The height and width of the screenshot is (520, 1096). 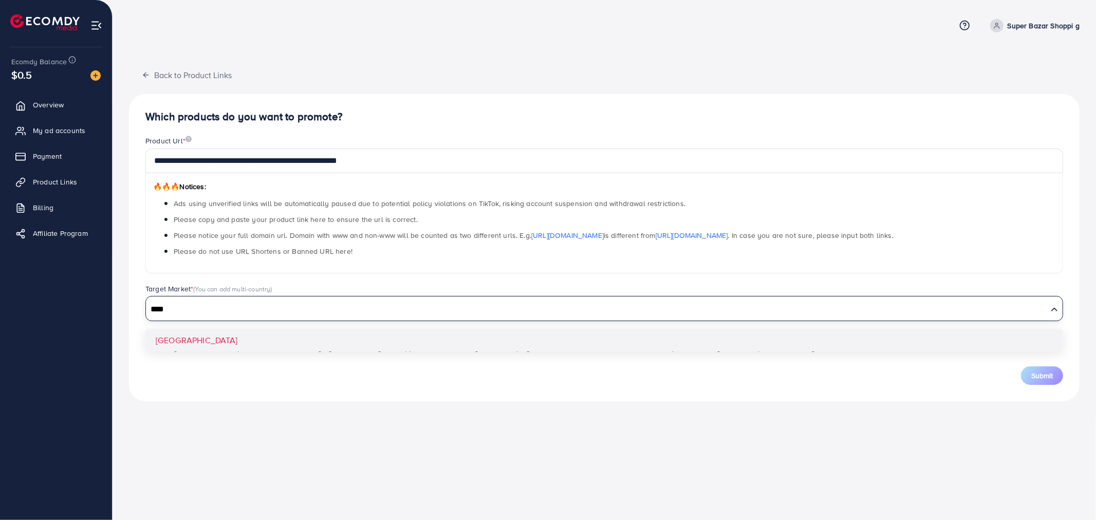 What do you see at coordinates (60, 233) in the screenshot?
I see `span: Affiliate Program` at bounding box center [60, 233].